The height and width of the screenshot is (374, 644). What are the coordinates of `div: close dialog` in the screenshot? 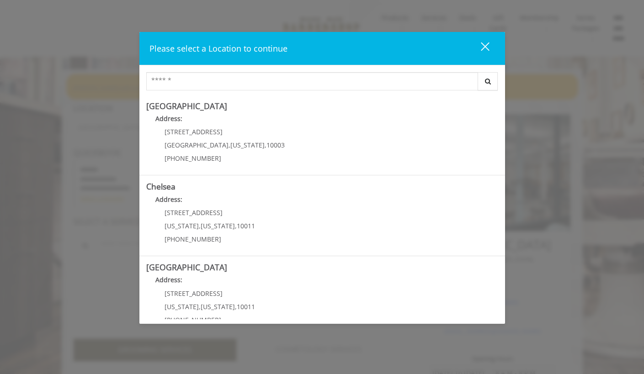 It's located at (479, 48).